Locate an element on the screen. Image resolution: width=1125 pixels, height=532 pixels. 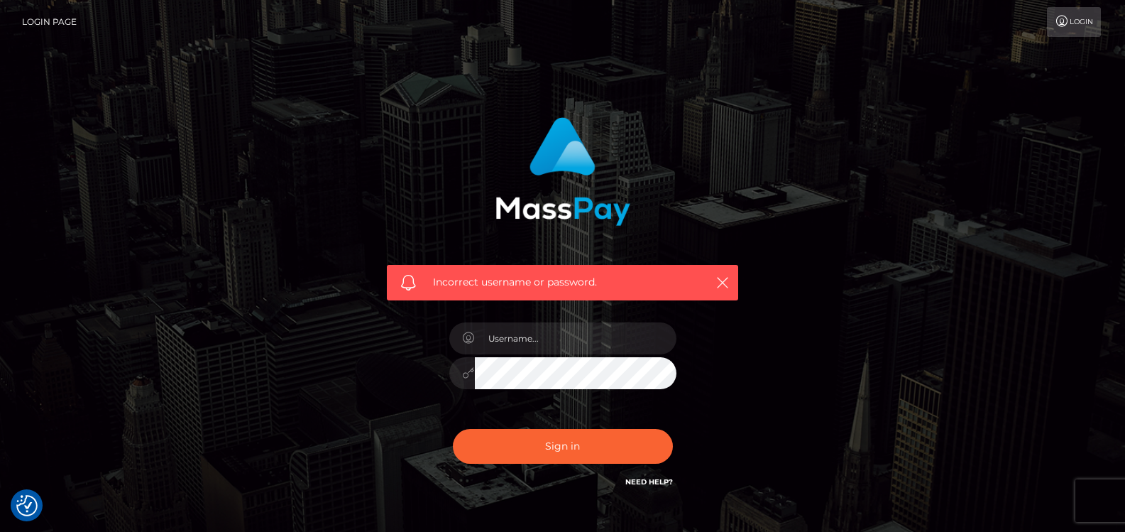
img: Revisit consent button is located at coordinates (27, 505).